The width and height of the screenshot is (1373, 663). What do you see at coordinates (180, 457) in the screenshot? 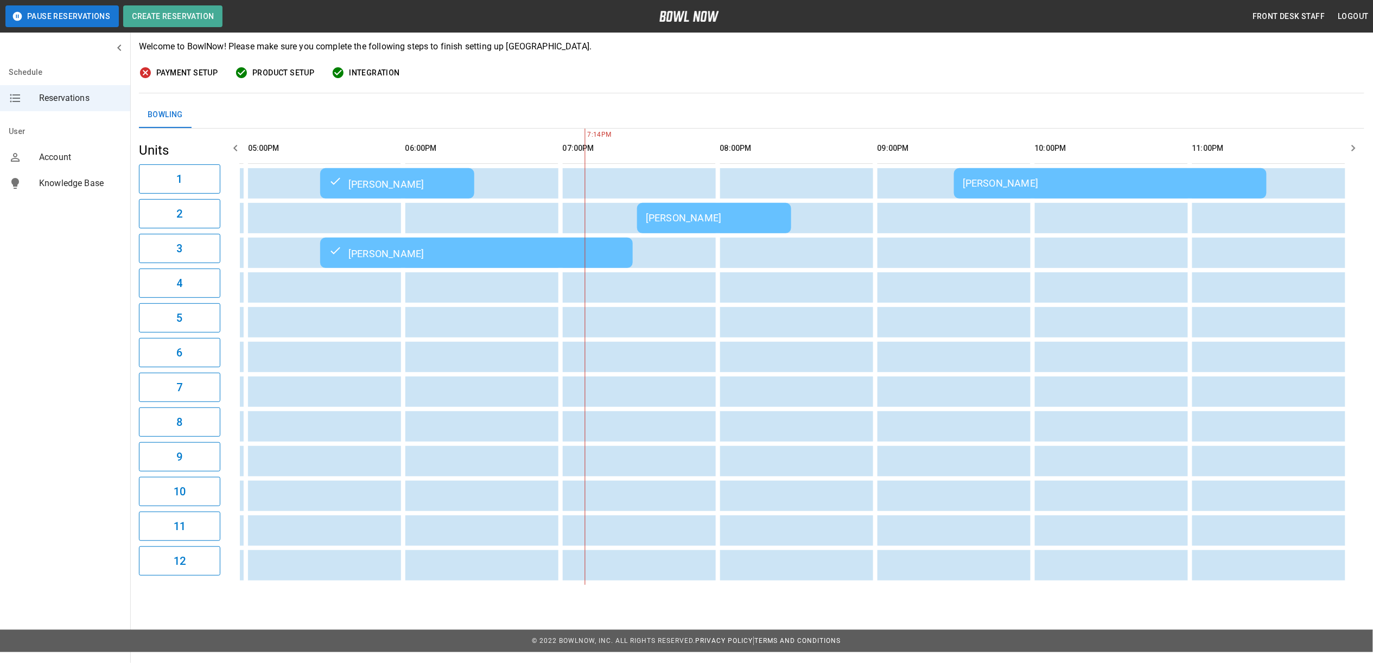
I see `button: 9` at bounding box center [180, 457].